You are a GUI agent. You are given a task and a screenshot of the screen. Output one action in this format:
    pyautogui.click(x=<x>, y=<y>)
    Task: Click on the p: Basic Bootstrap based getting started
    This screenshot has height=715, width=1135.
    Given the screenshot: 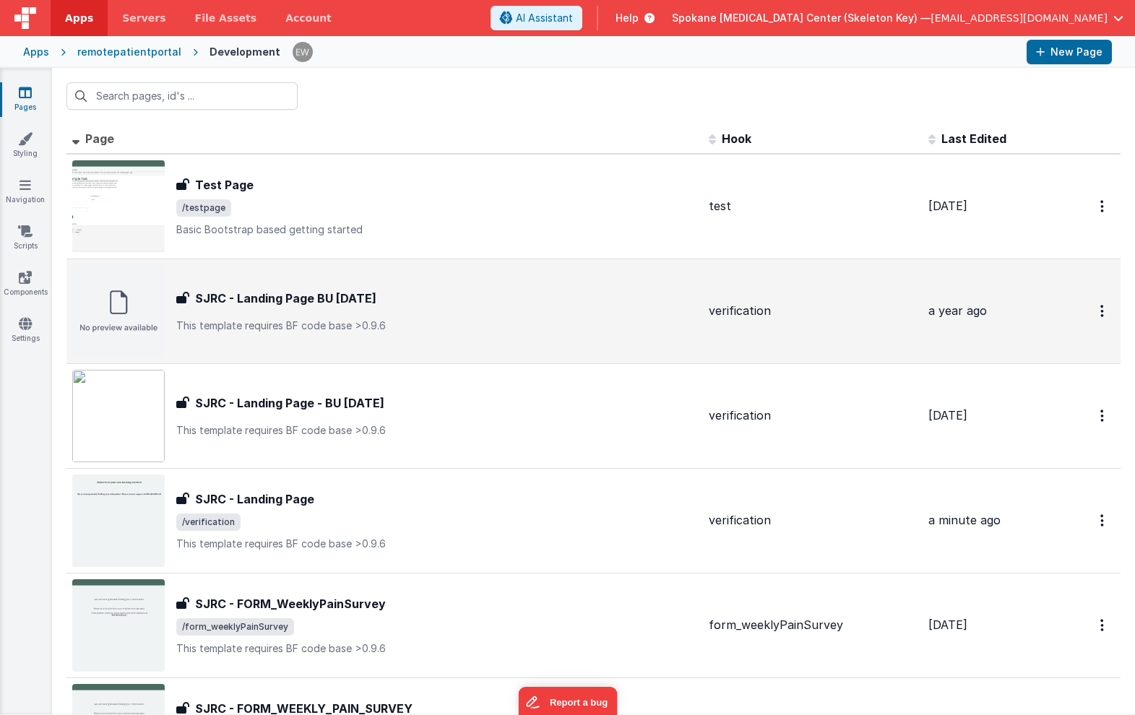 What is the action you would take?
    pyautogui.click(x=436, y=230)
    